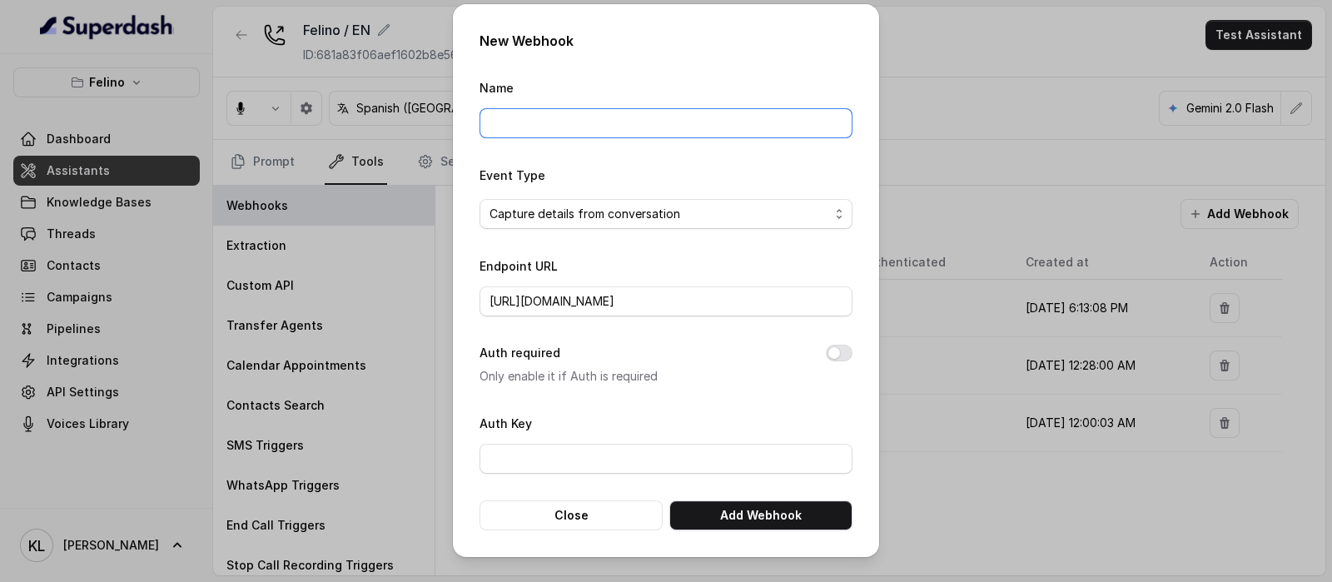 The image size is (1332, 582). I want to click on button: Capture details from conversation, so click(666, 214).